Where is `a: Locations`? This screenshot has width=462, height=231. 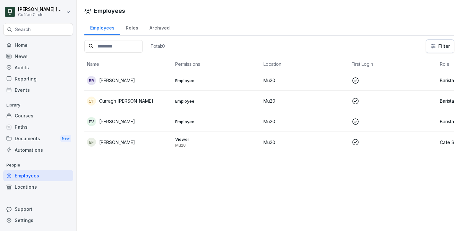
a: Locations is located at coordinates (38, 187).